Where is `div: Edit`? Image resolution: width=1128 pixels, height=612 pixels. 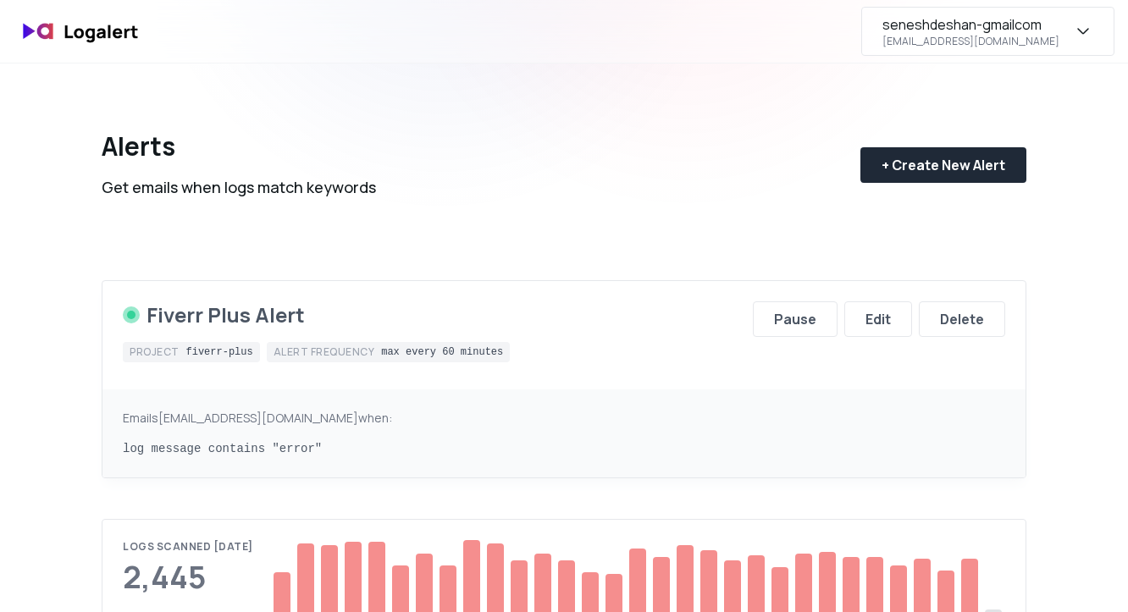 div: Edit is located at coordinates (878, 319).